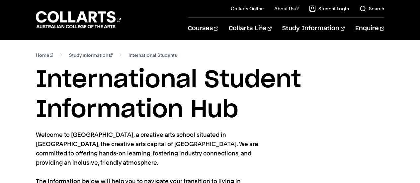 The image size is (420, 183). I want to click on a: About Us, so click(286, 9).